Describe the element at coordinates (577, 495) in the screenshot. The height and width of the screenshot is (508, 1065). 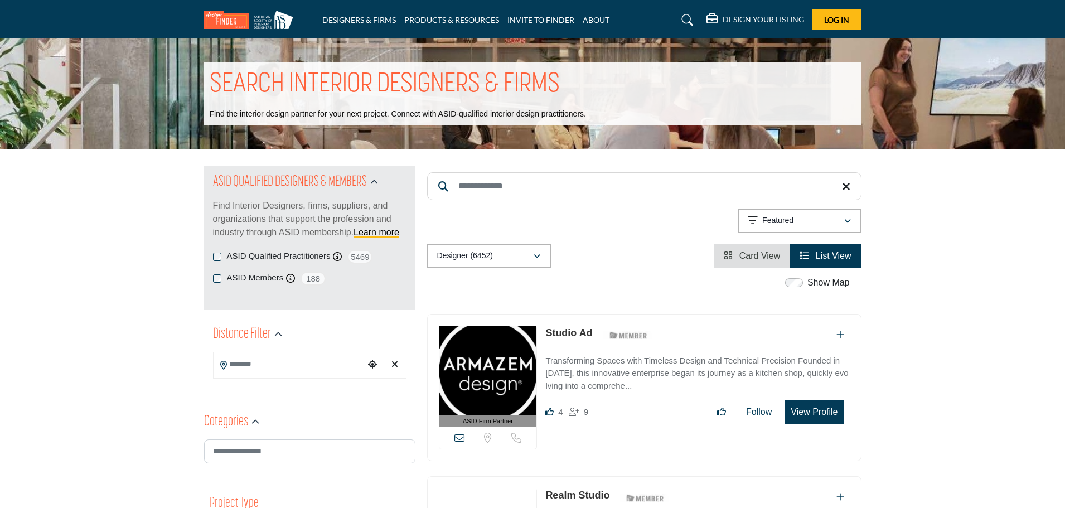
I see `p: Realm Studio` at that location.